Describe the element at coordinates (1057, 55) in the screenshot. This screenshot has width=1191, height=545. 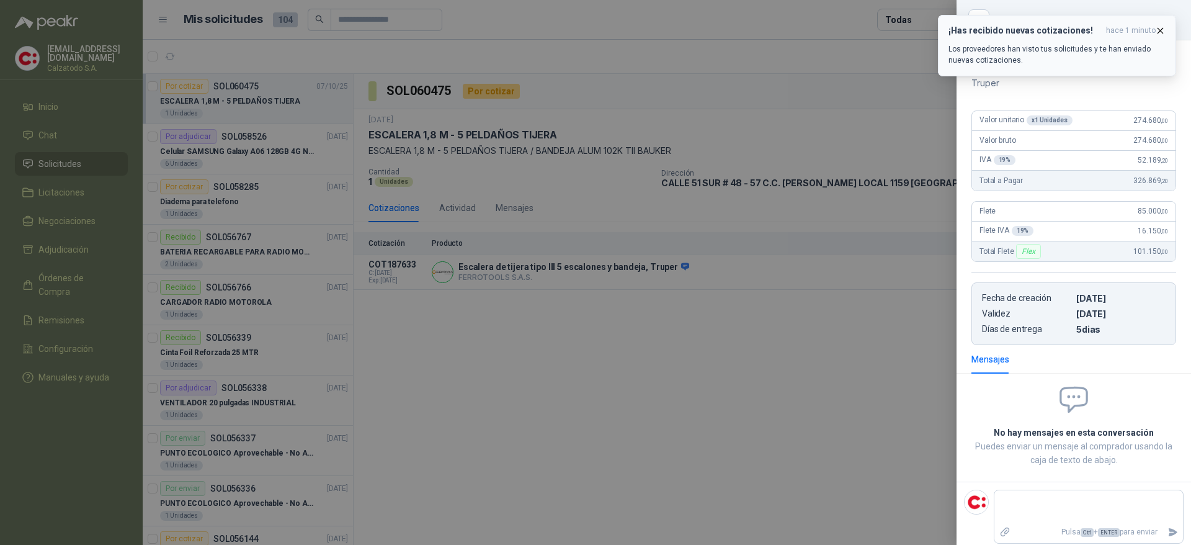
I see `p: Los proveedores han visto tus solicitudes y te han enviado nuevas cotizaciones.` at that location.